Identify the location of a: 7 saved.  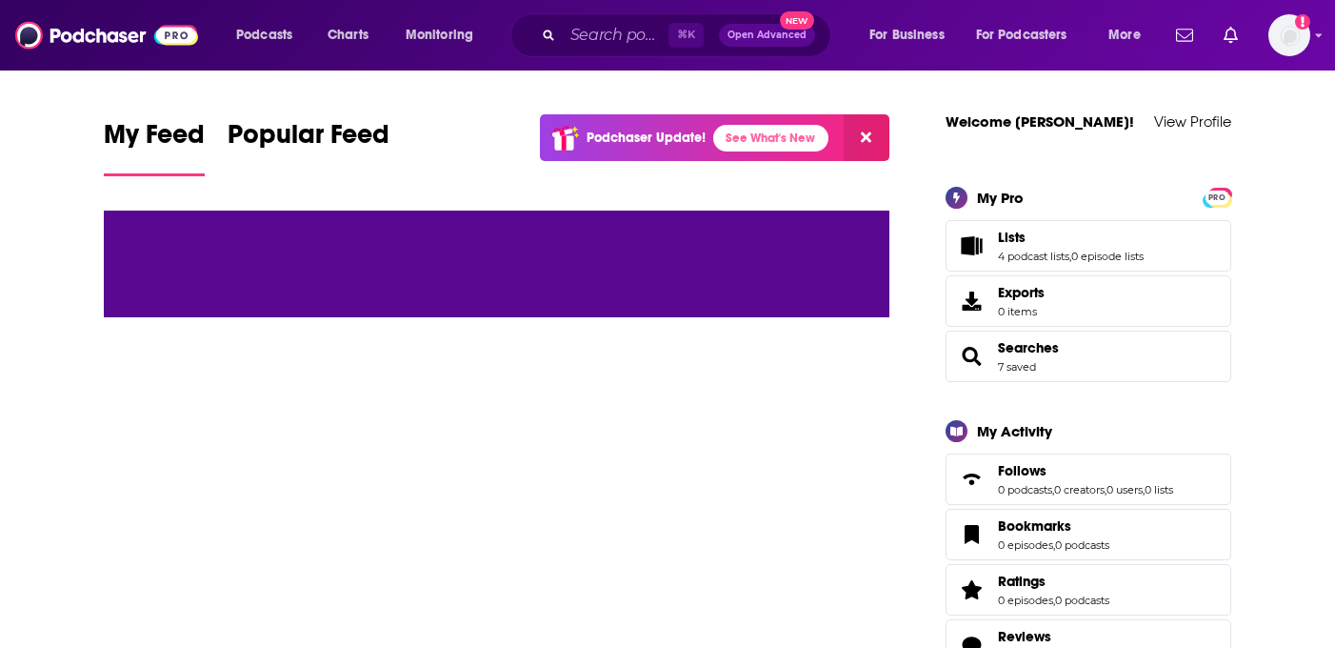
(1017, 367).